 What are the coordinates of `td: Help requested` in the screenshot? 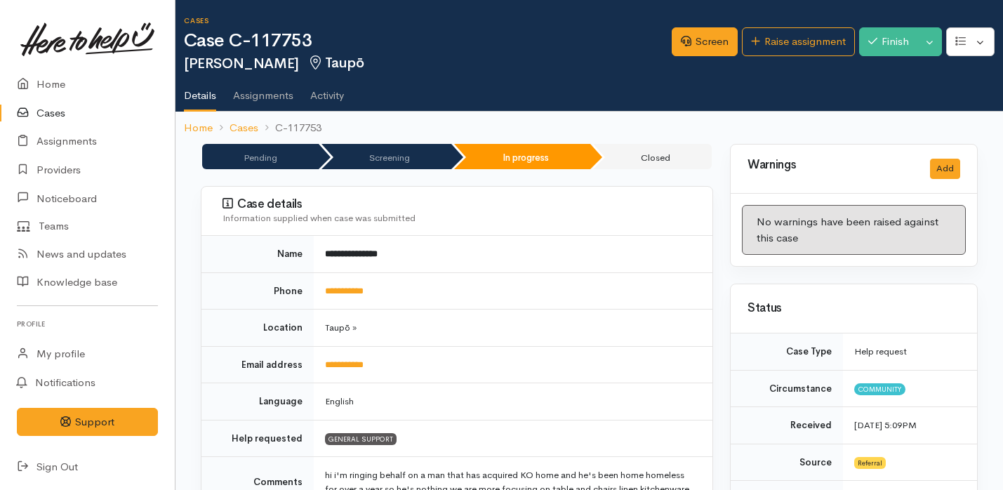 It's located at (258, 438).